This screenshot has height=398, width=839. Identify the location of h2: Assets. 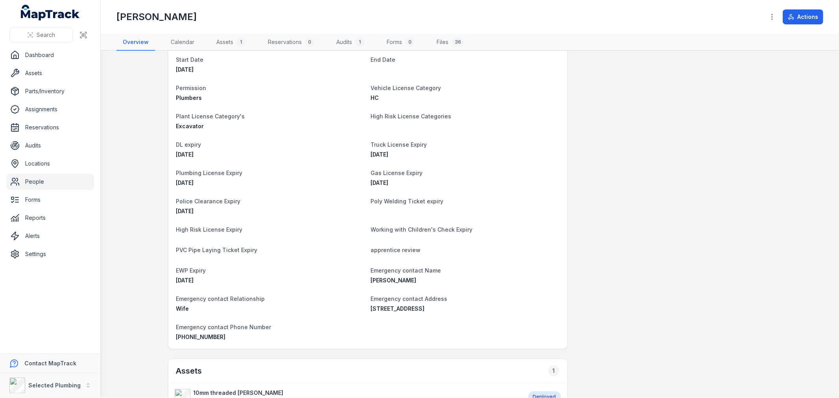
(189, 371).